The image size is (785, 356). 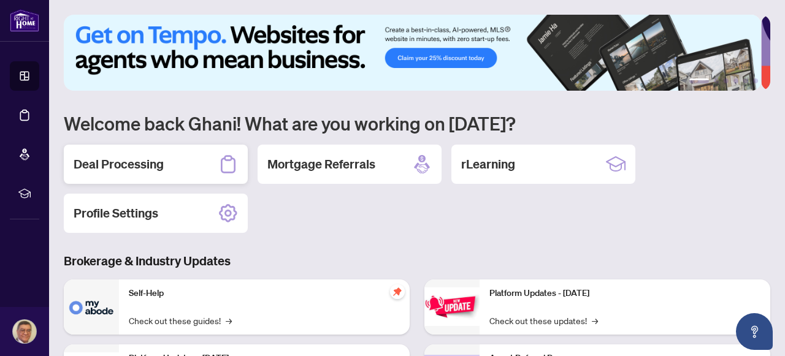 I want to click on img: Self-Help, so click(x=91, y=307).